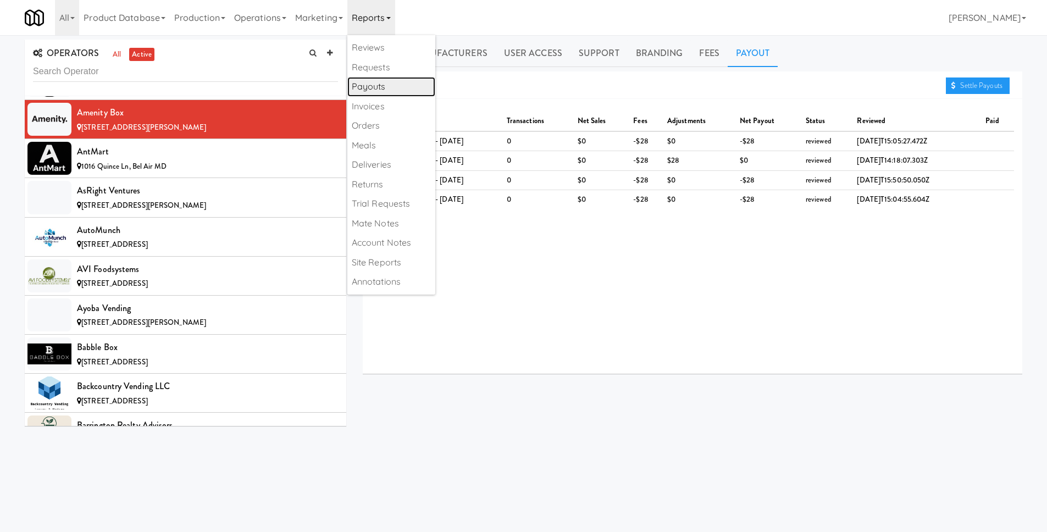 The image size is (1047, 532). I want to click on div: AVI Foodsystems, so click(207, 269).